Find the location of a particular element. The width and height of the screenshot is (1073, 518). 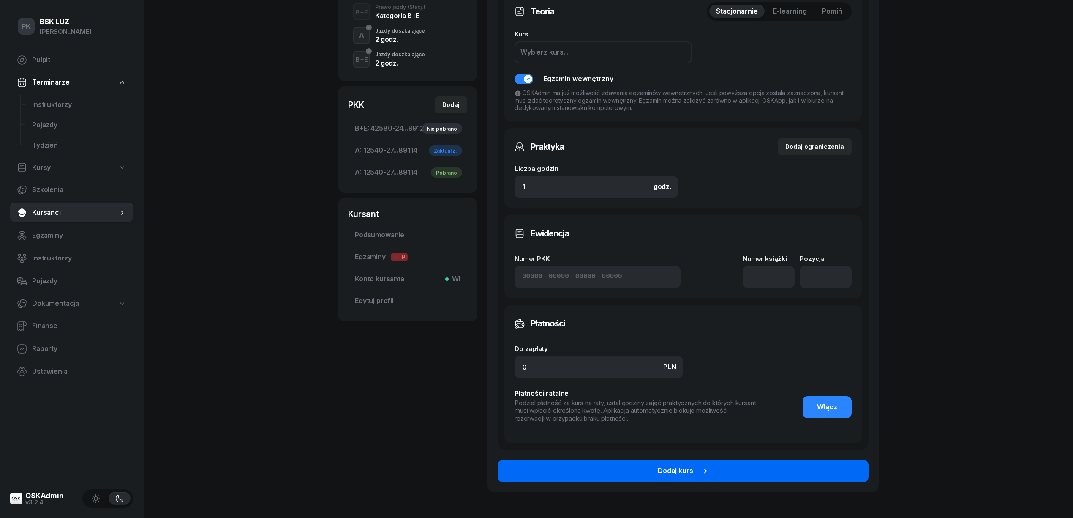

span: Dokumentacja is located at coordinates (55, 303).